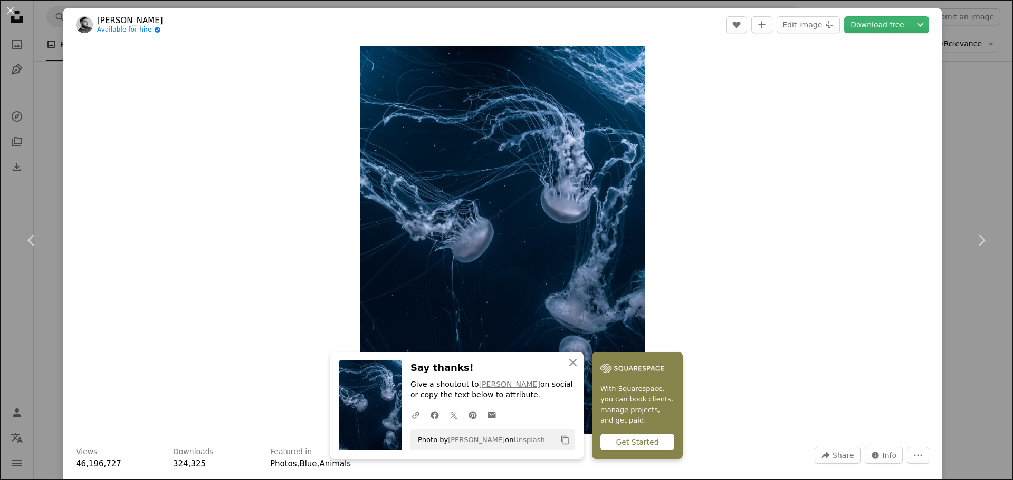  I want to click on h3: Downloads, so click(193, 453).